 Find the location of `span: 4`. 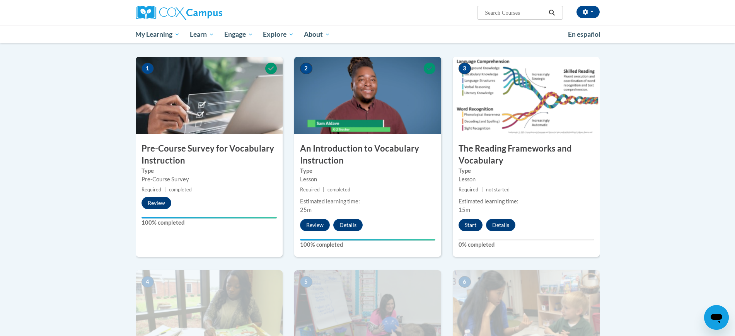

span: 4 is located at coordinates (148, 282).